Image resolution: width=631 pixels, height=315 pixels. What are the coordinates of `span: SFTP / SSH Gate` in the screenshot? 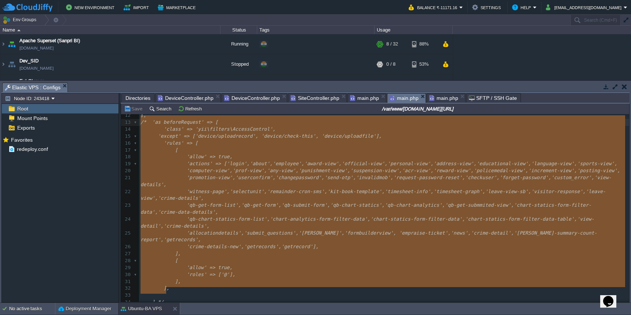 It's located at (493, 98).